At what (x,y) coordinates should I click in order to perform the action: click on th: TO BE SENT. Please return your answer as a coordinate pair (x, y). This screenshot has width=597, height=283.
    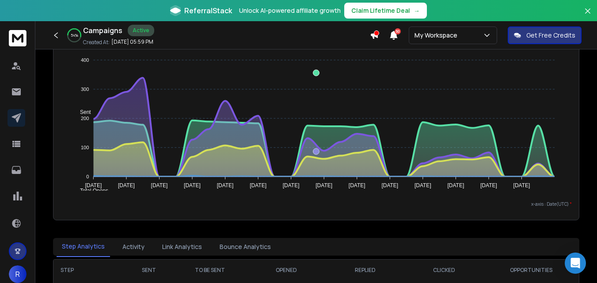
    Looking at the image, I should click on (209, 270).